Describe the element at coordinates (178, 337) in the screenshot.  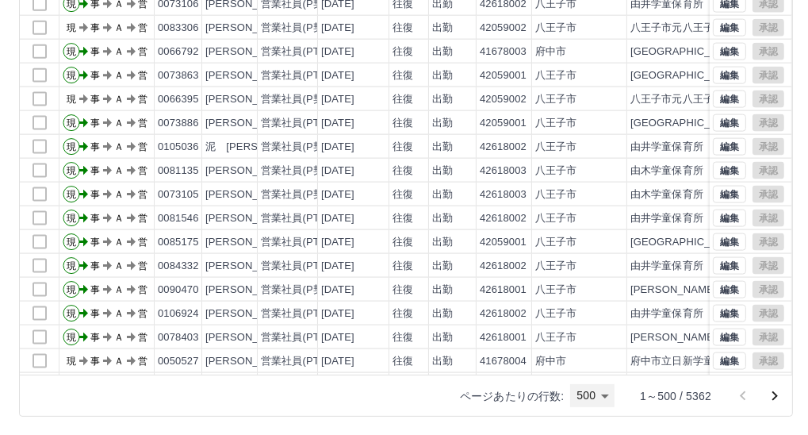
I see `div: 0078403` at that location.